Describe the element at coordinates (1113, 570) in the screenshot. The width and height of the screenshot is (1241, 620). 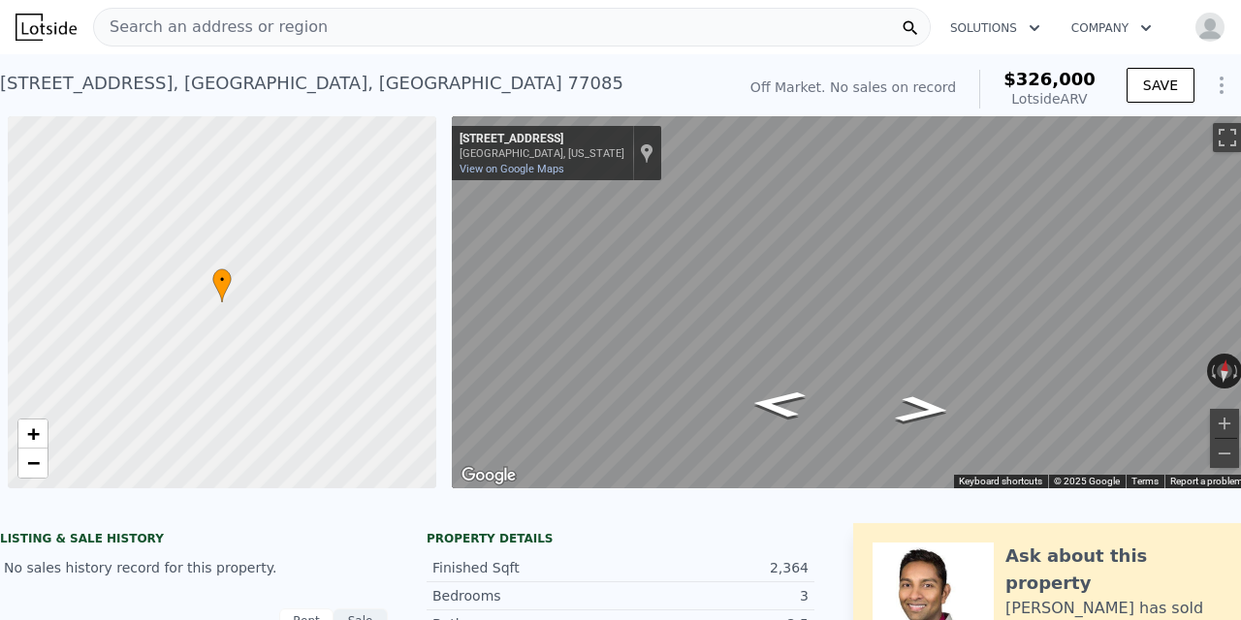
I see `div: Ask about this property` at that location.